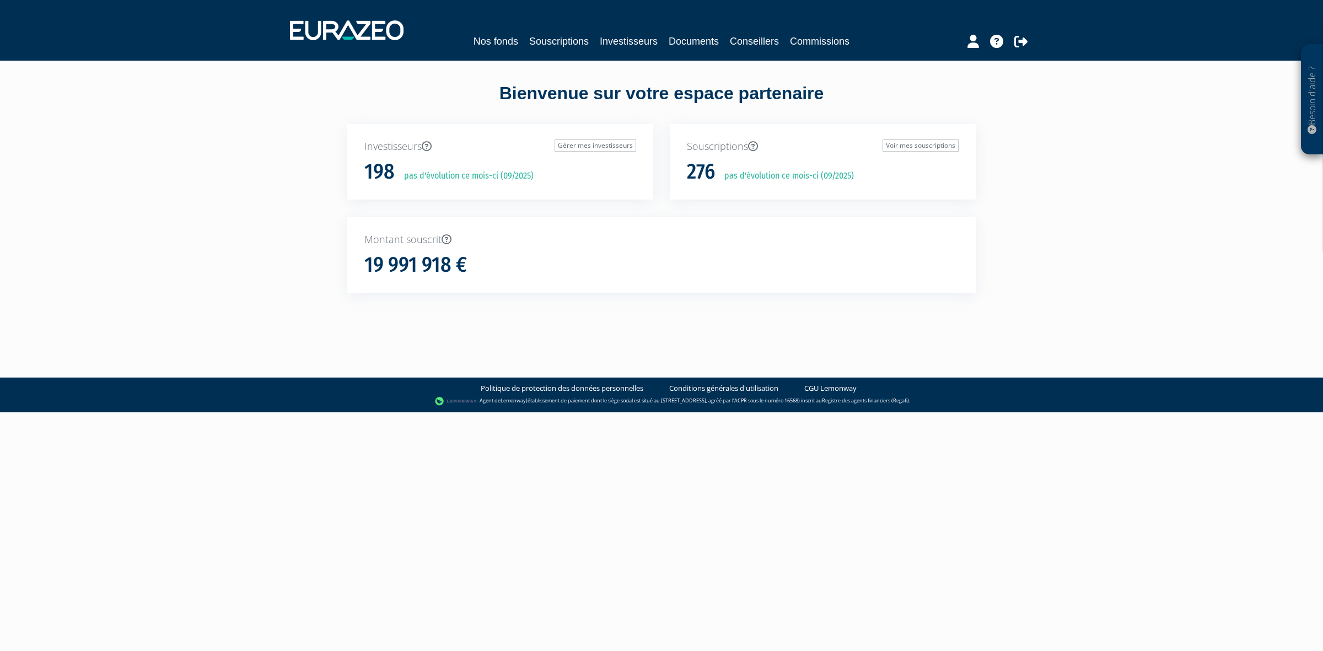 This screenshot has width=1323, height=651. I want to click on p: Besoin d'aide ?, so click(1312, 100).